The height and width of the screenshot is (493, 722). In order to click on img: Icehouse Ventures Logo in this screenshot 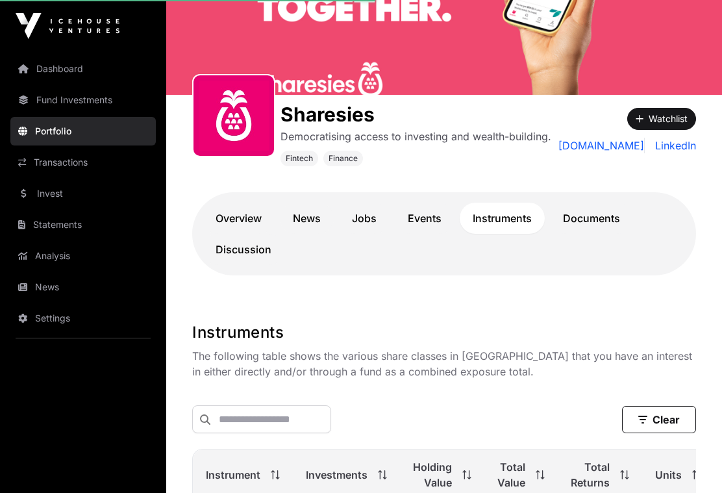, I will do `click(68, 26)`.